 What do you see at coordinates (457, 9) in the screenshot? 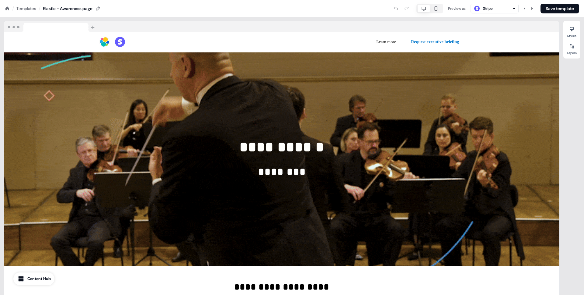
I see `div: Preview as` at bounding box center [457, 9].